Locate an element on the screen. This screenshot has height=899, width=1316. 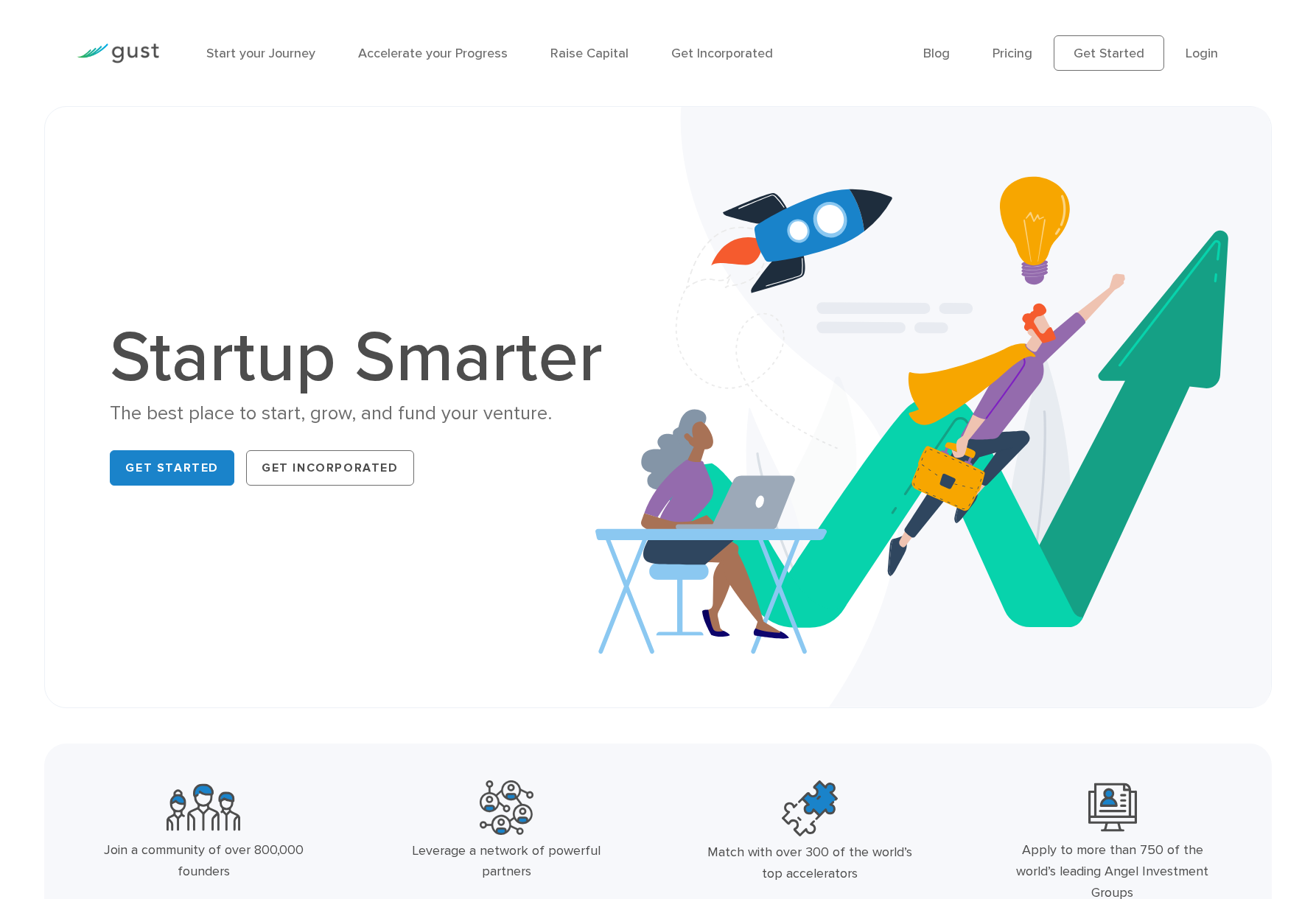
img: Powerful Partners is located at coordinates (506, 807).